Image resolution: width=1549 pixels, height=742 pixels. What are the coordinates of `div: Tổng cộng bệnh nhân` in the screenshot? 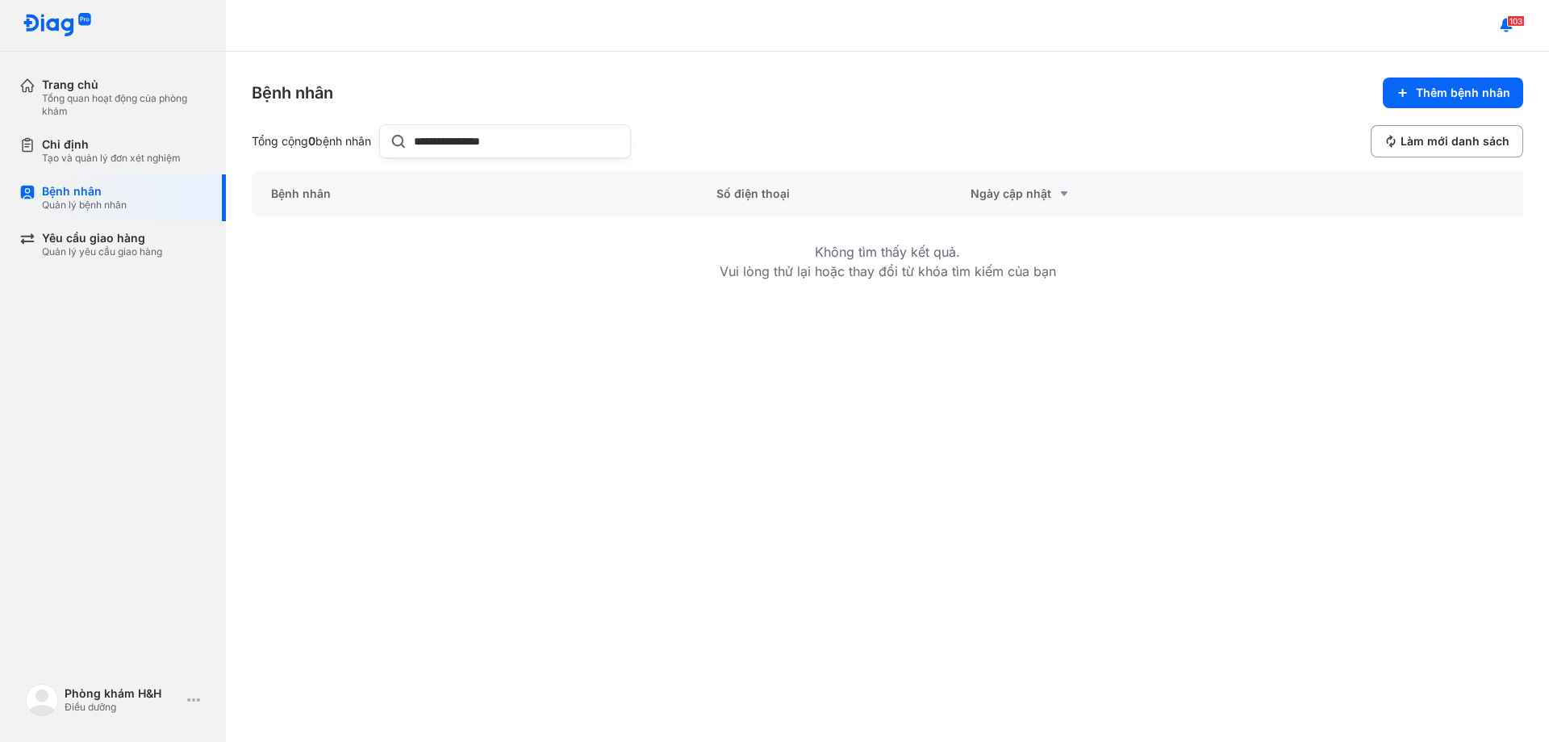 It's located at (312, 141).